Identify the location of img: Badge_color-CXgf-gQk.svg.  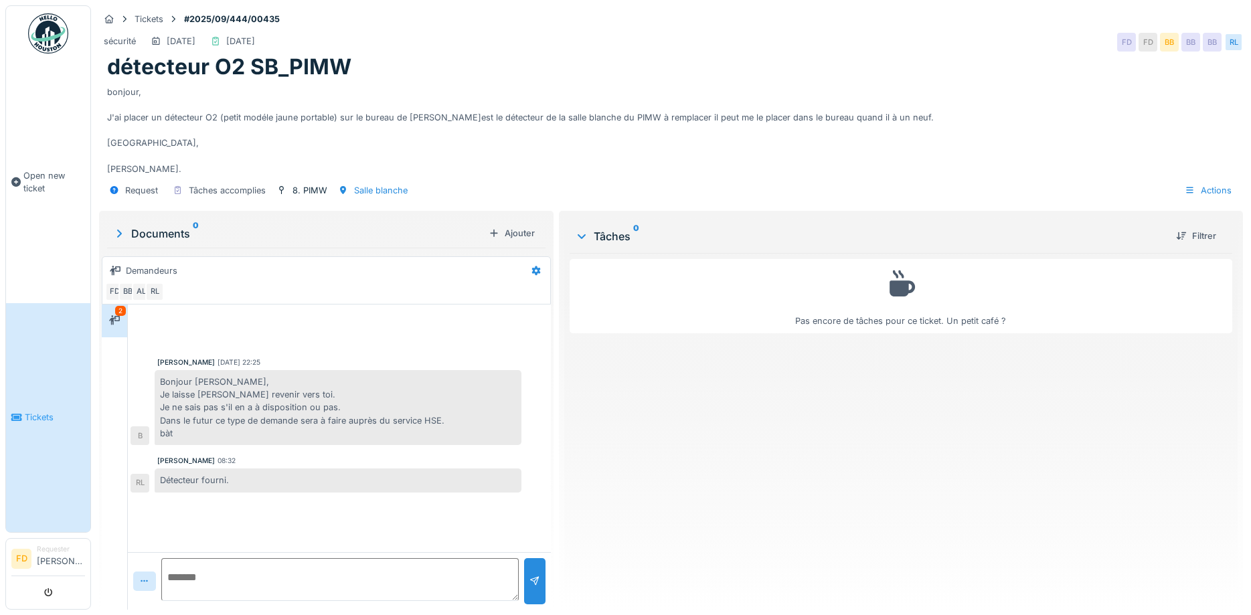
(48, 33).